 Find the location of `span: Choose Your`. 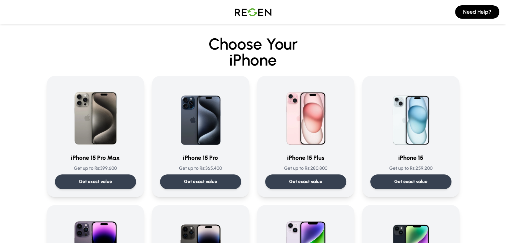

span: Choose Your is located at coordinates (253, 44).